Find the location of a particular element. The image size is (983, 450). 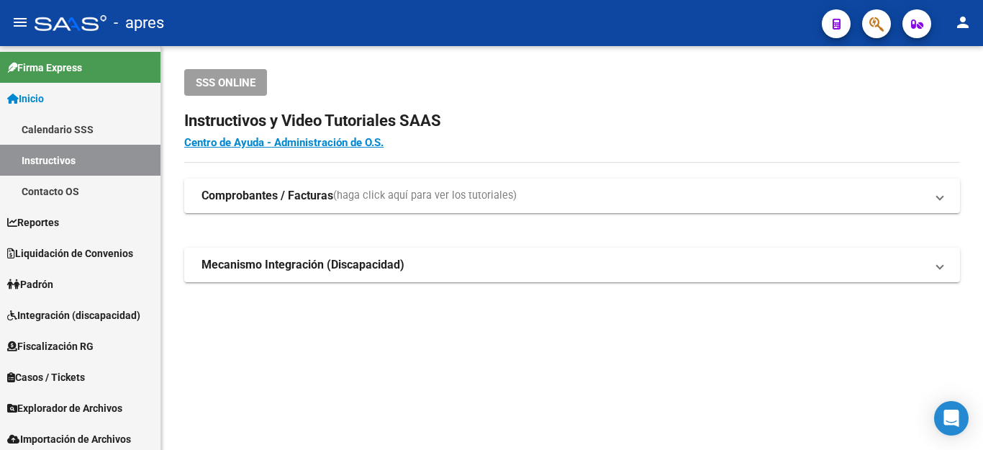

span: Explorador de Archivos is located at coordinates (65, 408).